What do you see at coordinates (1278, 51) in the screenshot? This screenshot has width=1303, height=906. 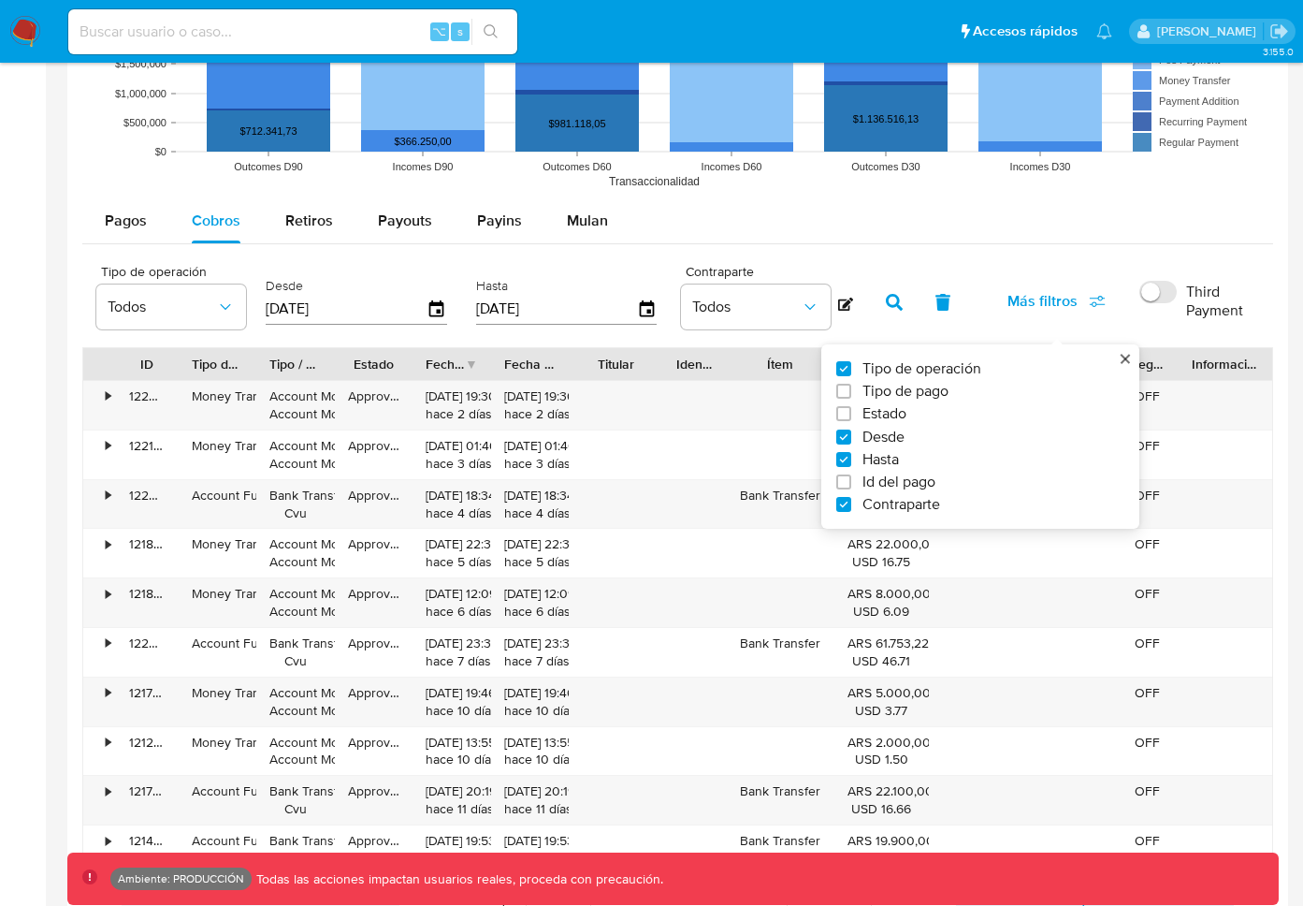 I see `span: 3.155.0` at bounding box center [1278, 51].